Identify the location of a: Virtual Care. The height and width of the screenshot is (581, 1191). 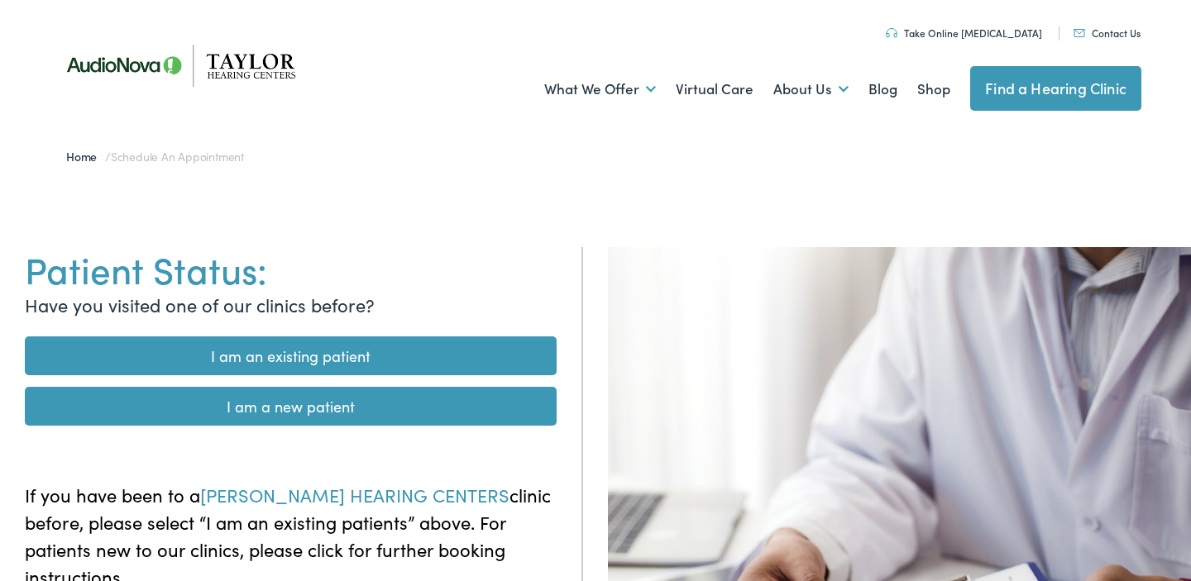
(714, 89).